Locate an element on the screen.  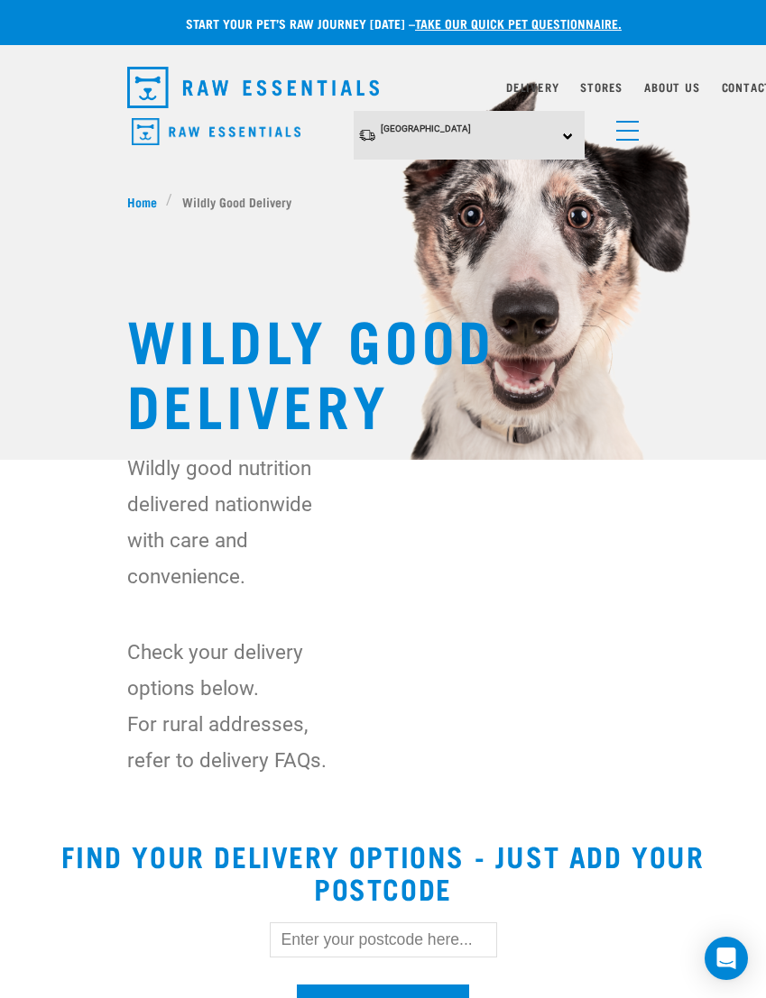
a: take our quick pet questionnaire. is located at coordinates (518, 23).